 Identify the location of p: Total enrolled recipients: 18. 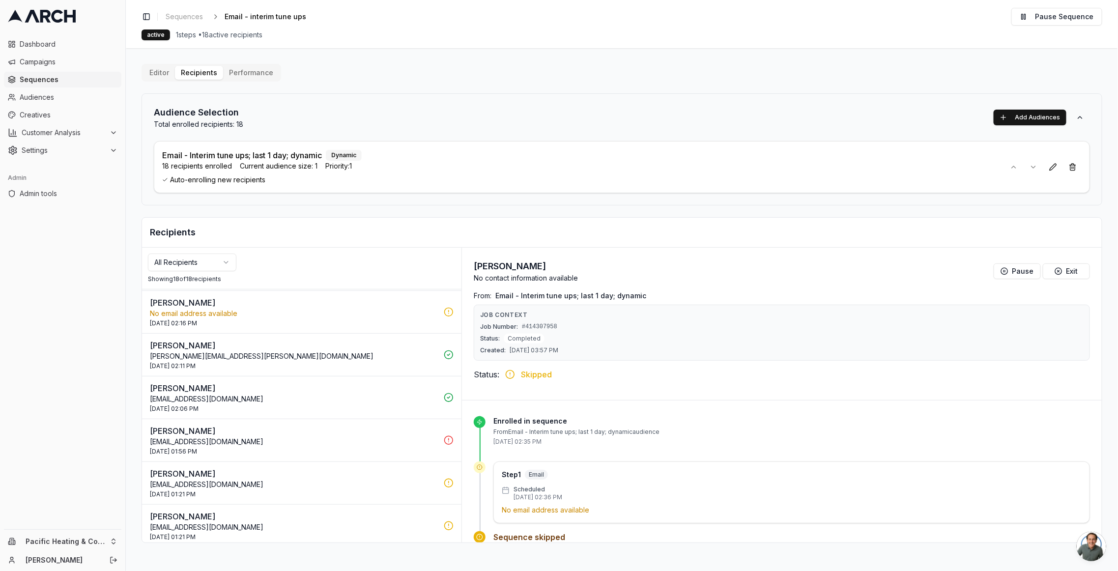
(199, 124).